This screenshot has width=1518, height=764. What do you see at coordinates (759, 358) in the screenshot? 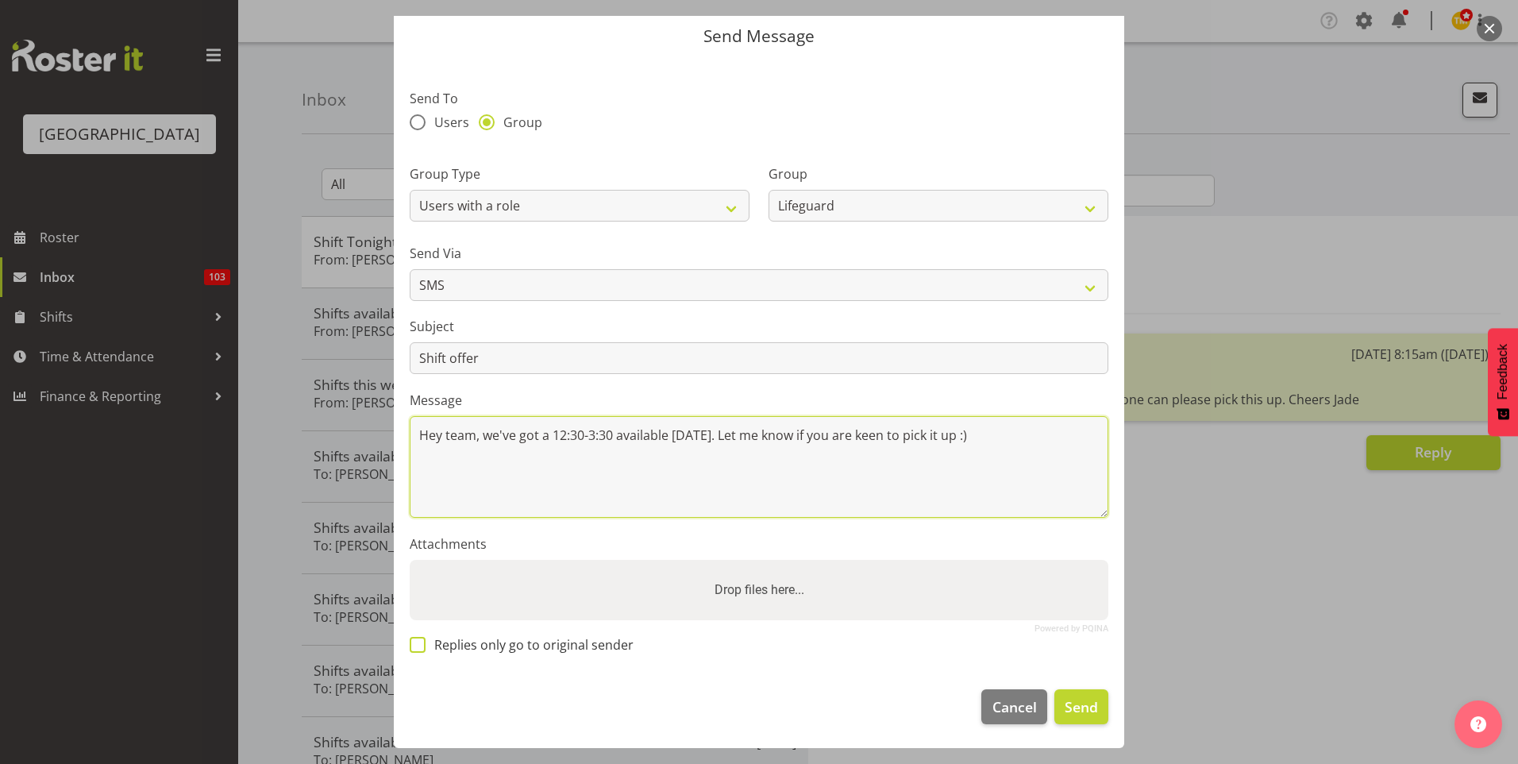
I see `input: Subject` at bounding box center [759, 358].